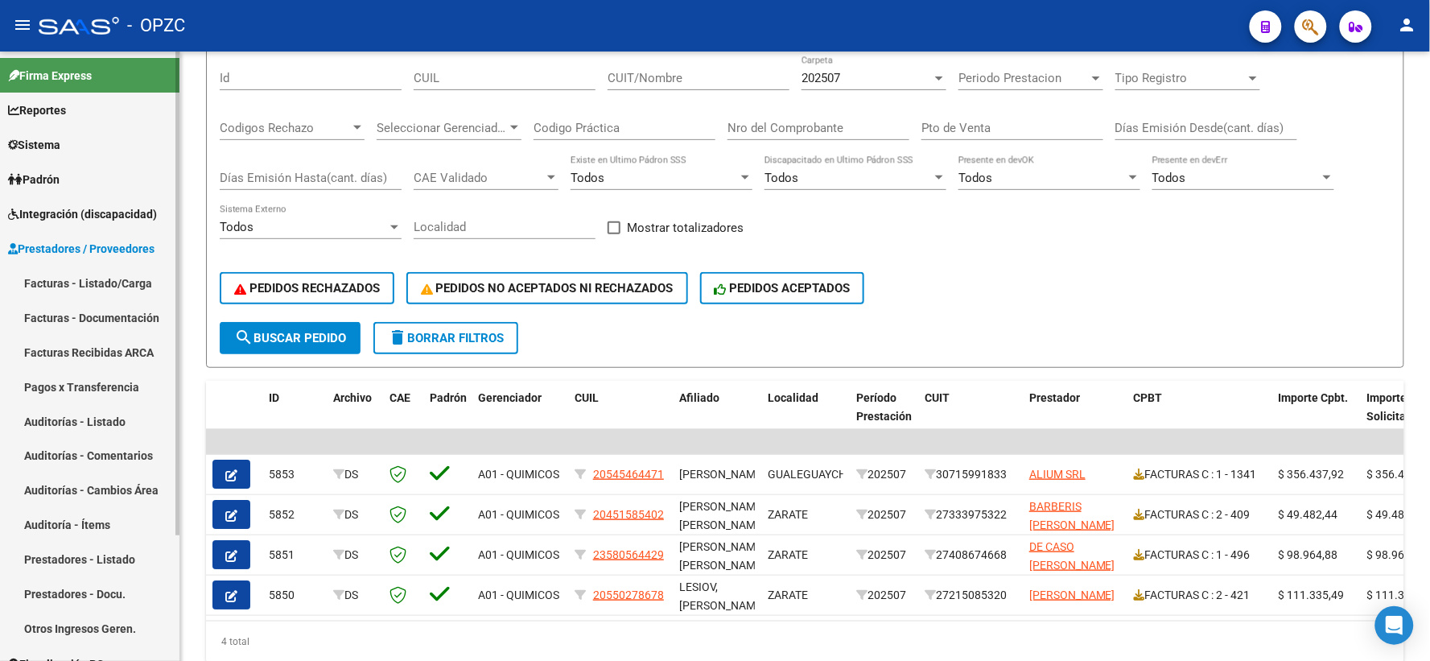 The image size is (1430, 661). What do you see at coordinates (811, 474) in the screenshot?
I see `span: GUALEGUAYCHU` at bounding box center [811, 474].